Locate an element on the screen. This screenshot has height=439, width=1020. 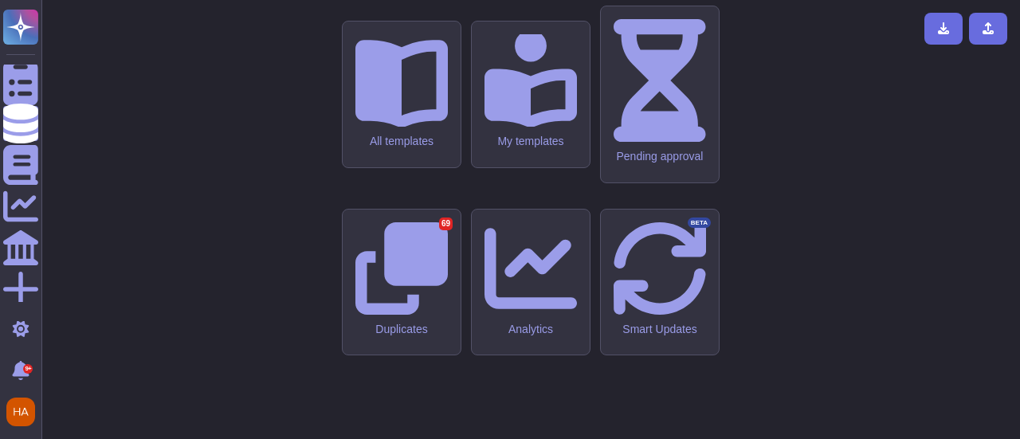
div: Analytics is located at coordinates (531, 329).